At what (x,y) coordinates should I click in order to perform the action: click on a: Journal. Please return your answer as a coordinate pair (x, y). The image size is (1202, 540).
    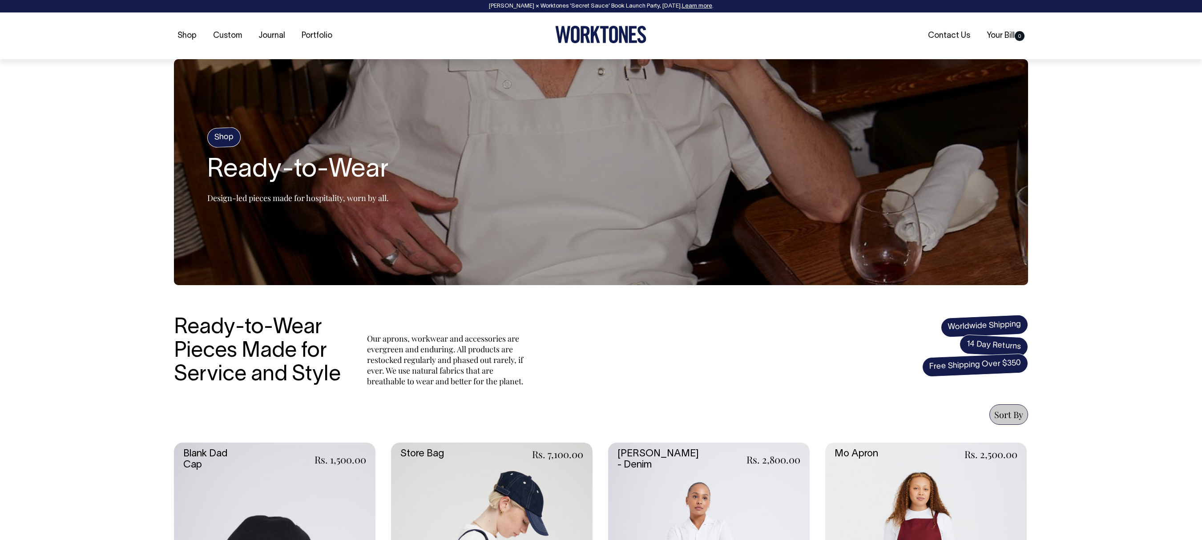
    Looking at the image, I should click on (272, 36).